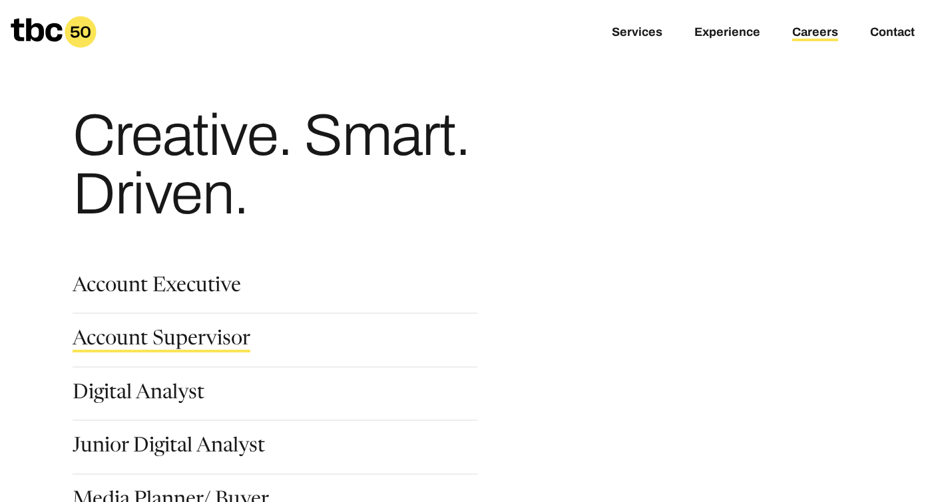 This screenshot has width=930, height=502. Describe the element at coordinates (815, 33) in the screenshot. I see `a: Careers` at that location.